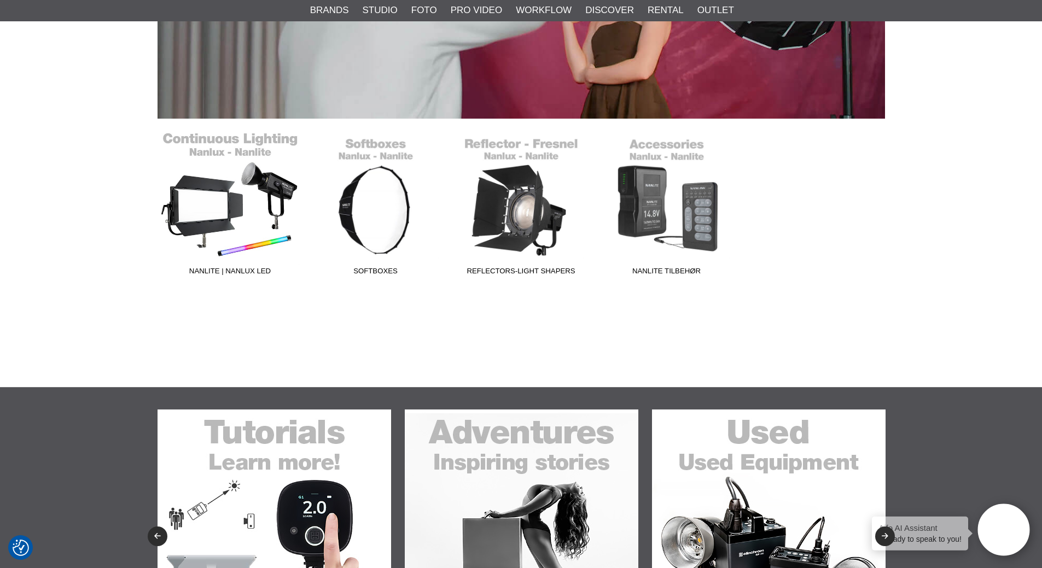 The height and width of the screenshot is (568, 1042). Describe the element at coordinates (230, 273) in the screenshot. I see `span: Nanlite | Nanlux LED` at that location.